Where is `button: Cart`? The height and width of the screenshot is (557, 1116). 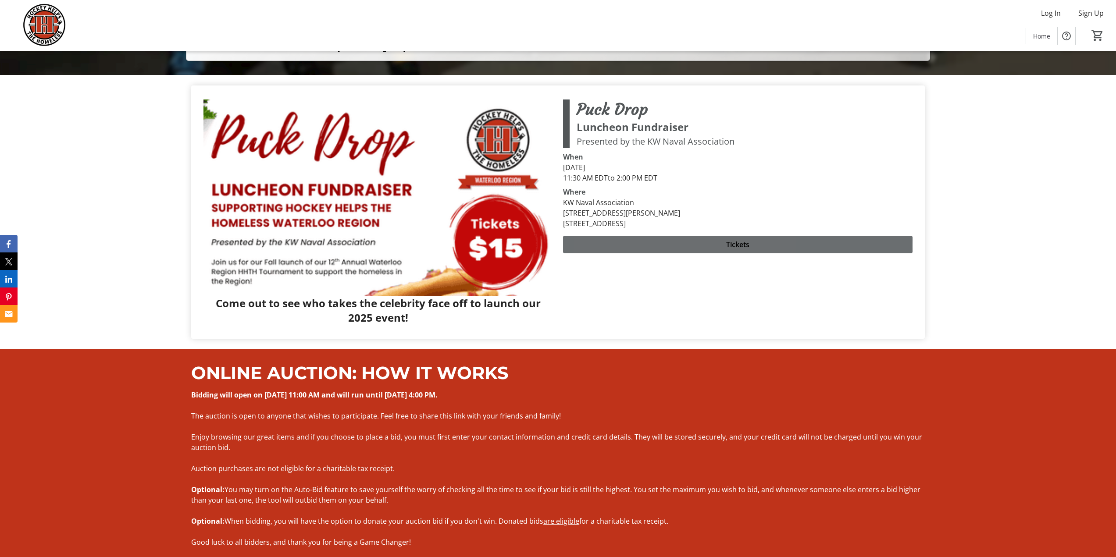
button: Cart is located at coordinates (1097, 36).